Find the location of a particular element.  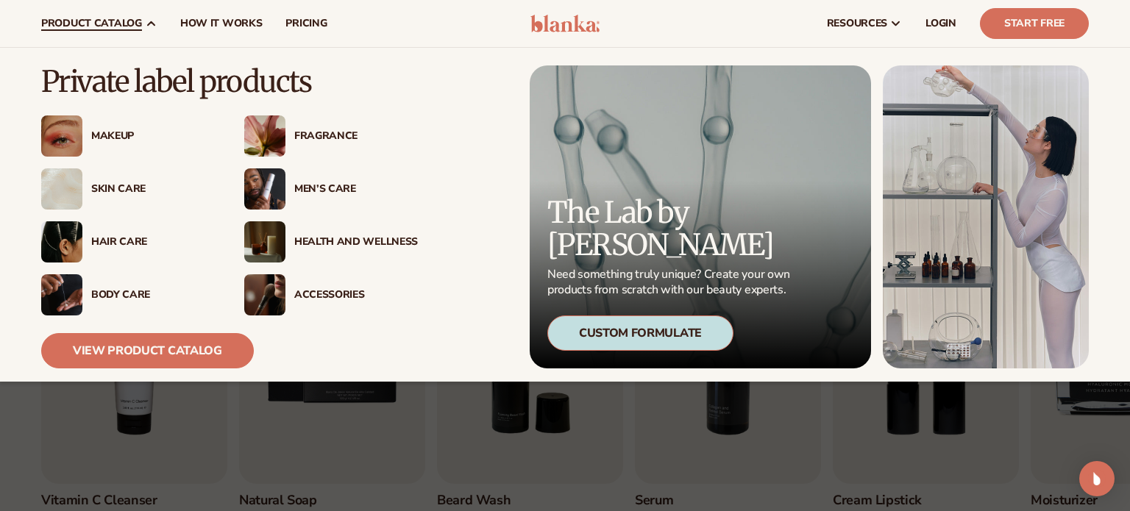

div: Hair Care is located at coordinates (153, 242).